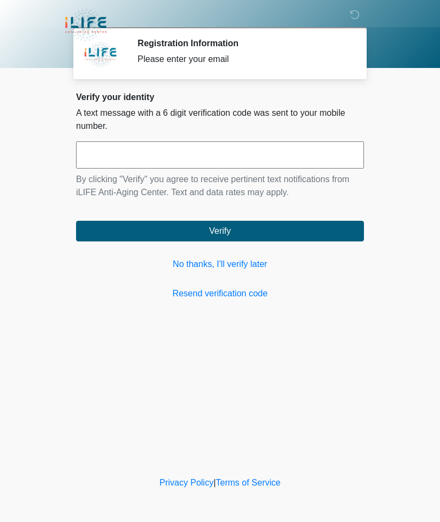 The width and height of the screenshot is (440, 522). What do you see at coordinates (220, 231) in the screenshot?
I see `button: Verify` at bounding box center [220, 231].